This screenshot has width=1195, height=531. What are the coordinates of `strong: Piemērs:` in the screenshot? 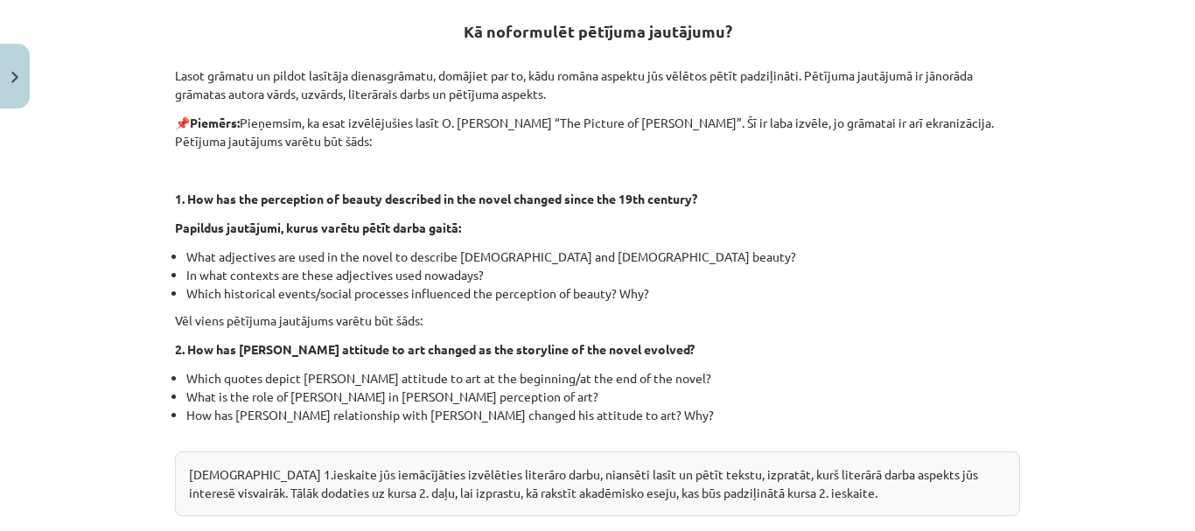 It's located at (214, 123).